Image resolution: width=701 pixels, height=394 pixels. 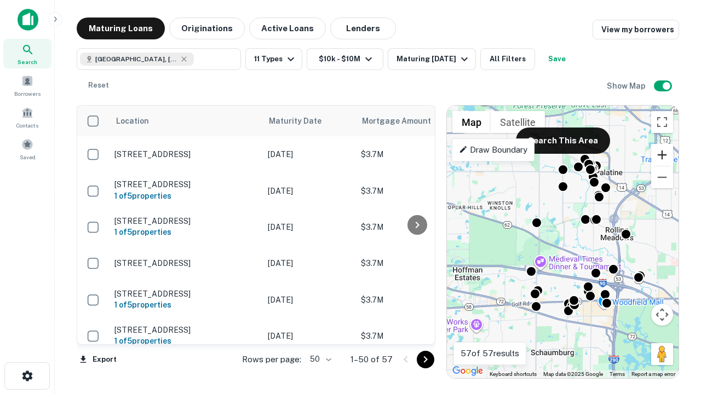 I want to click on button: All Filters, so click(x=507, y=59).